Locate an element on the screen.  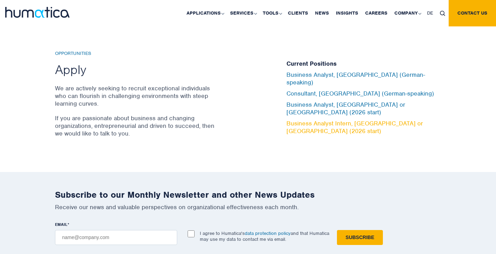
h6: Opportunities is located at coordinates (136, 54).